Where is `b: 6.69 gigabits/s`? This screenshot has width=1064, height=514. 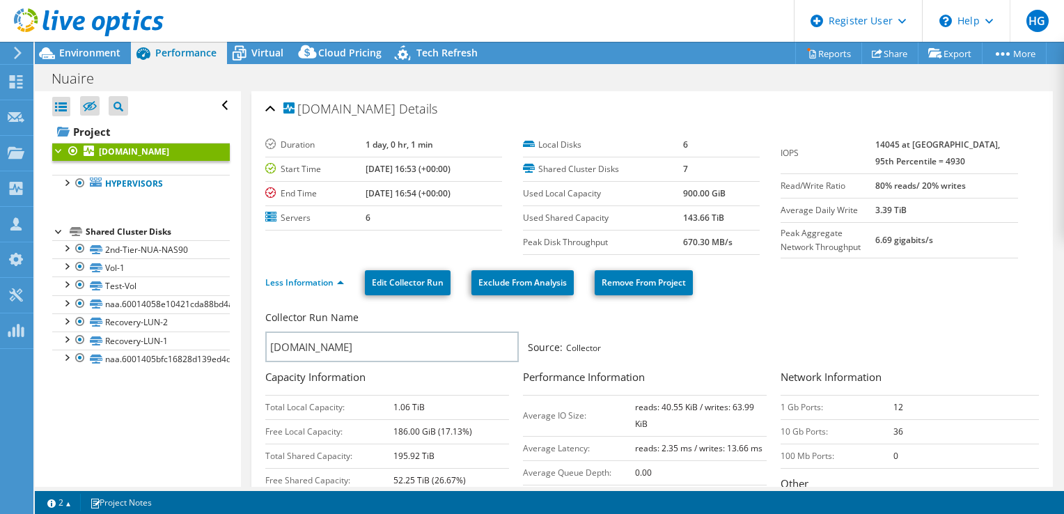
b: 6.69 gigabits/s is located at coordinates (904, 240).